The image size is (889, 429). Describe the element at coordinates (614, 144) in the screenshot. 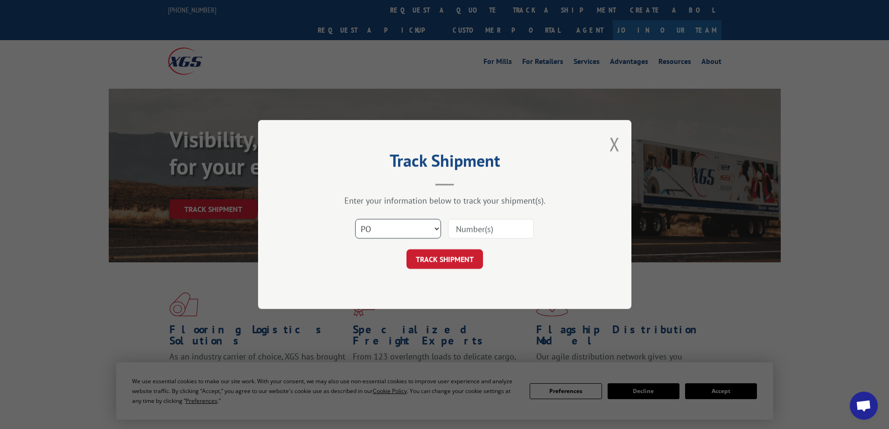

I see `button: Close modal` at that location.